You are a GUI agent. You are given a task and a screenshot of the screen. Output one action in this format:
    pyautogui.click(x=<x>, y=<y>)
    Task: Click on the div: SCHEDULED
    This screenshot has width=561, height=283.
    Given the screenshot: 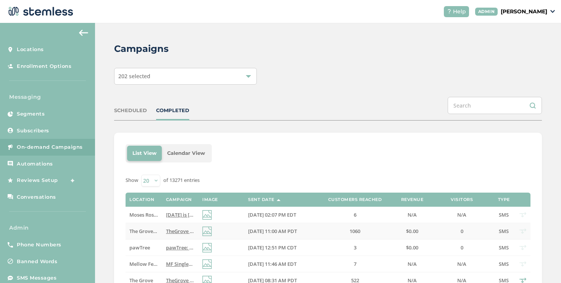 What is the action you would take?
    pyautogui.click(x=130, y=111)
    